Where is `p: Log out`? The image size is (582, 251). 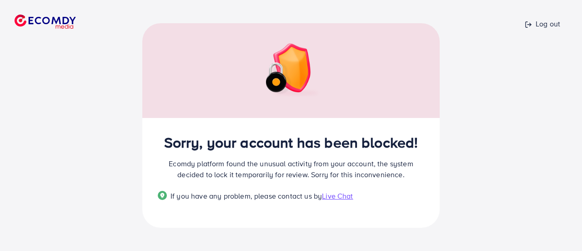 p: Log out is located at coordinates (543, 24).